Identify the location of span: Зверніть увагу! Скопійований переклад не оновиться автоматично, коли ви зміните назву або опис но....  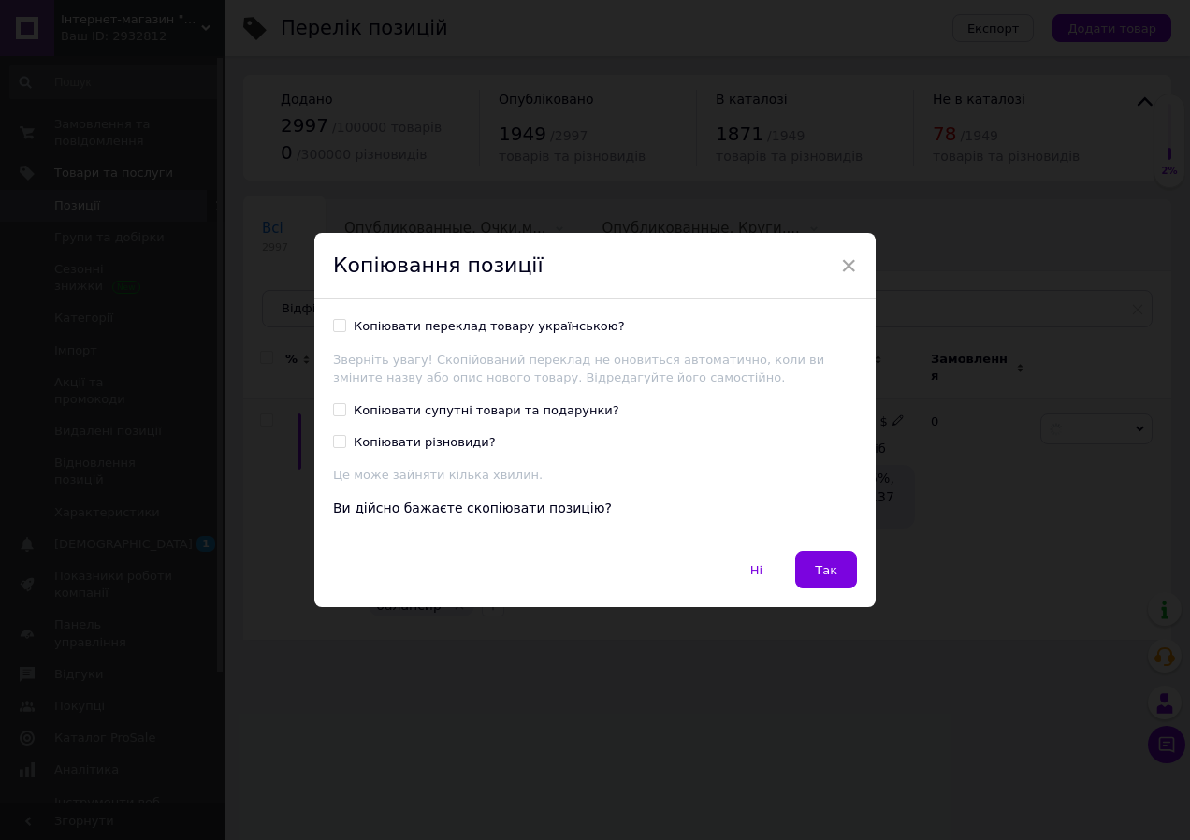
(578, 369).